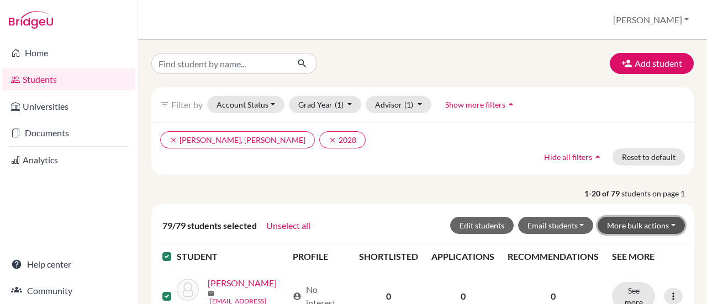 Image resolution: width=707 pixels, height=304 pixels. What do you see at coordinates (475, 104) in the screenshot?
I see `span: Show more filters` at bounding box center [475, 104].